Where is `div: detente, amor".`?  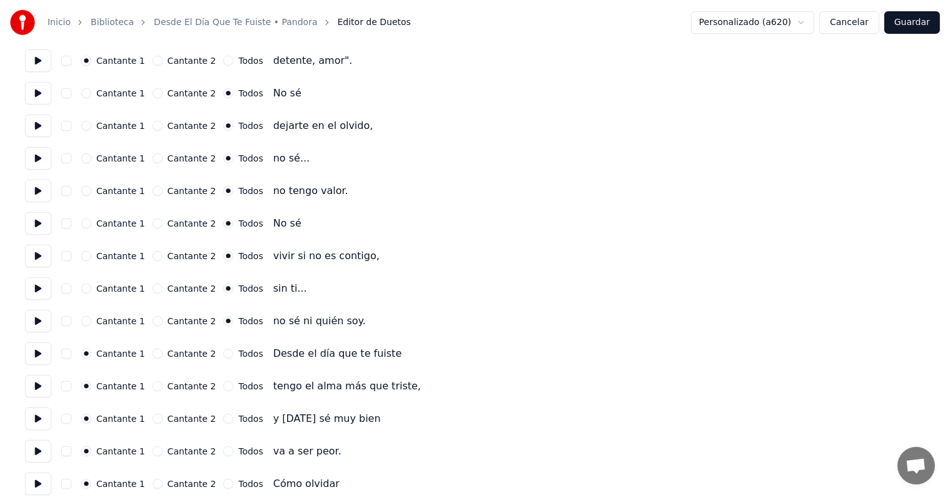 div: detente, amor". is located at coordinates (313, 61).